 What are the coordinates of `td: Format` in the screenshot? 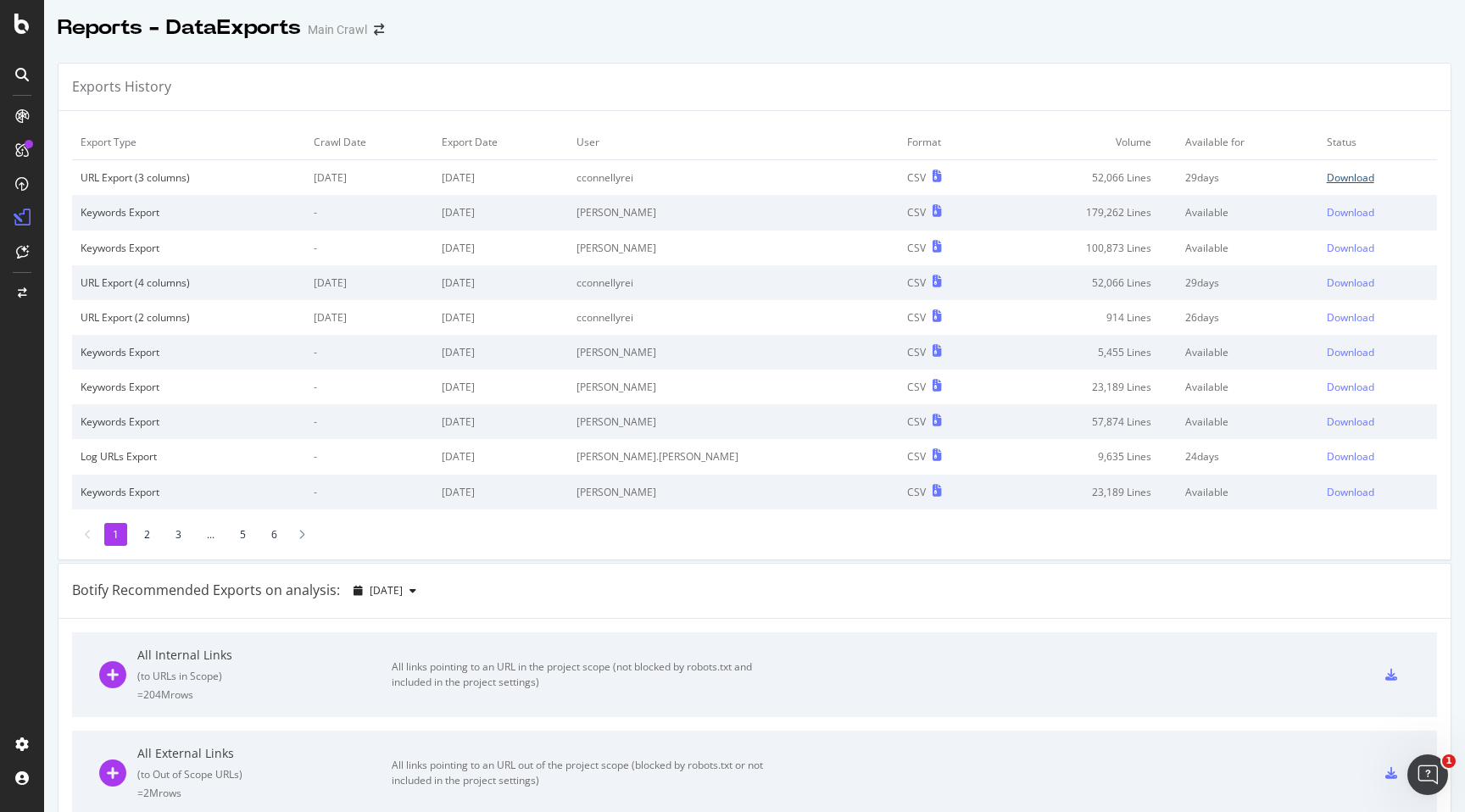 It's located at (946, 142).